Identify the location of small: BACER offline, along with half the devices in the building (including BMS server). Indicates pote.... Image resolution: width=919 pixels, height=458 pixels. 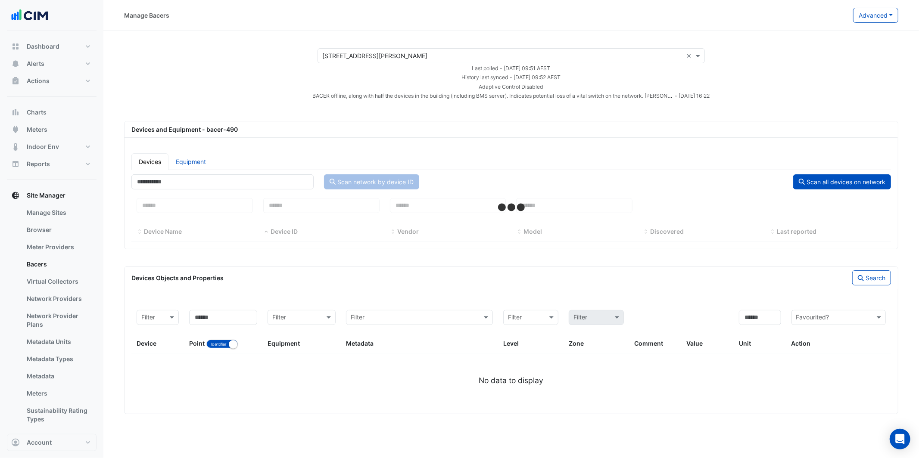
(590, 95).